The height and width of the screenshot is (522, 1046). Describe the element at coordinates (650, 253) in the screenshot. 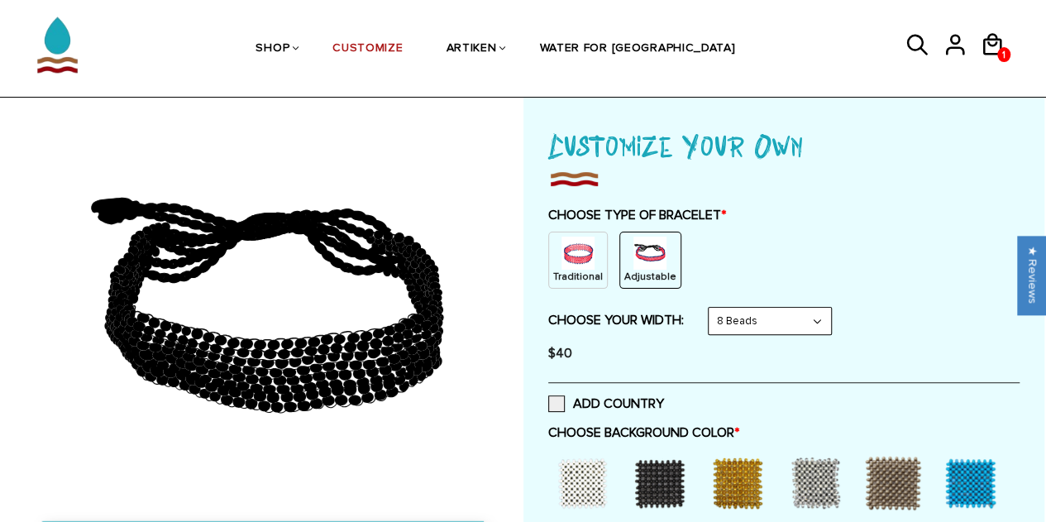

I see `img: string.PNG` at that location.